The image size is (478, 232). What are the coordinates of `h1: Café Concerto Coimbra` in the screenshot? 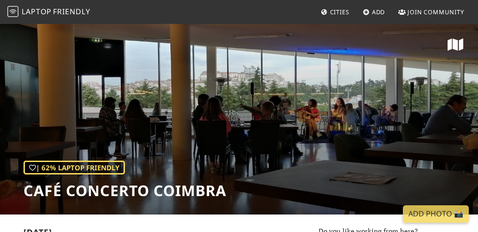 It's located at (125, 191).